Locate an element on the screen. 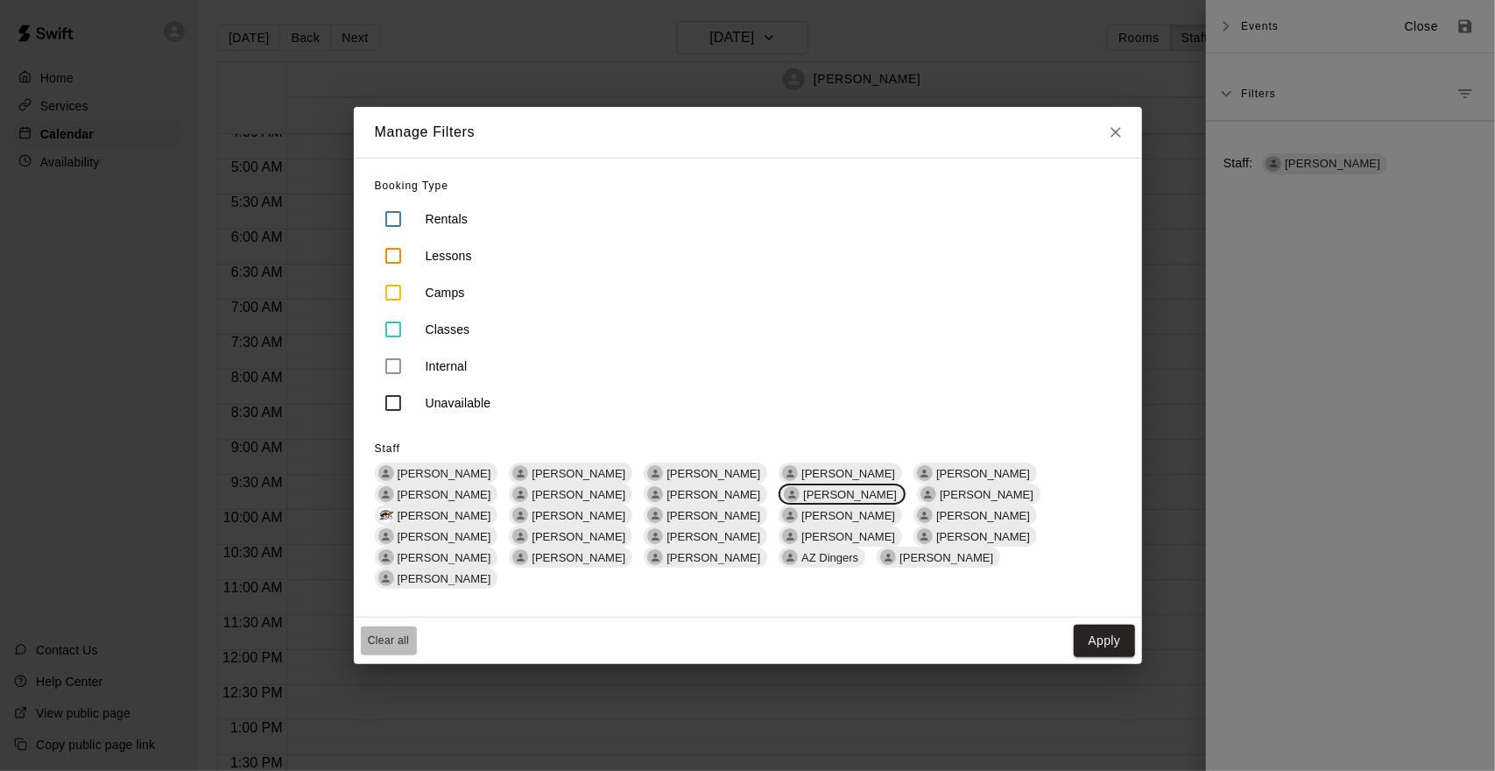  p: Classes is located at coordinates (448, 329).